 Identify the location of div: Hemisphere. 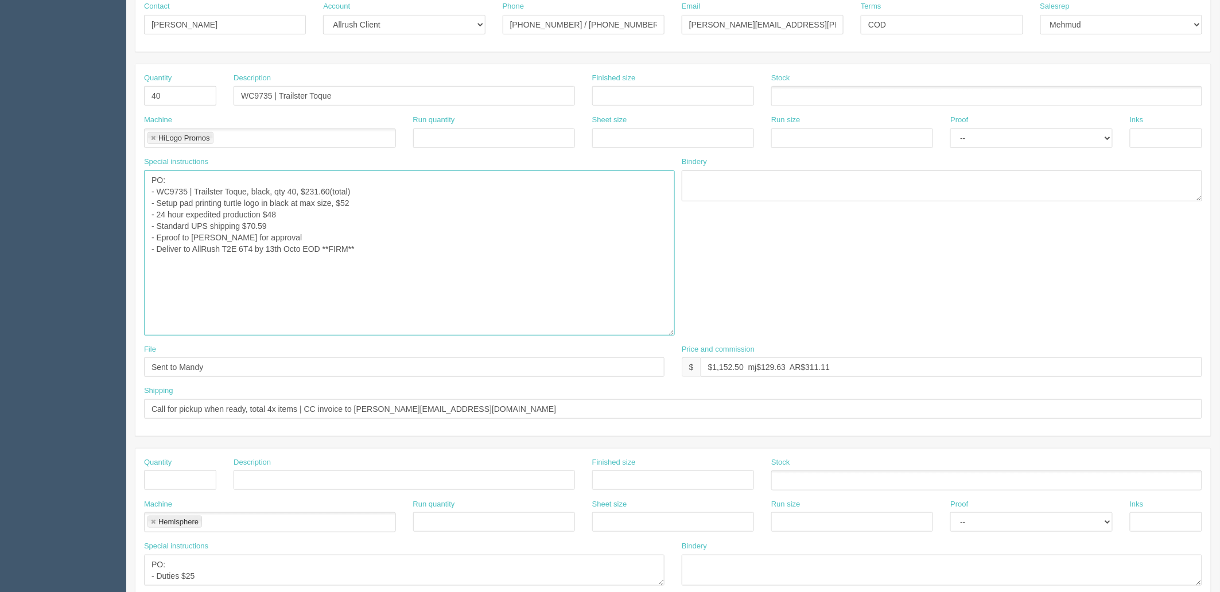
(178, 522).